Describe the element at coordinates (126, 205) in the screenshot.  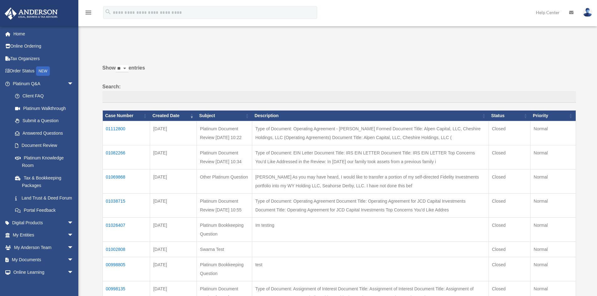
I see `td: 01038715` at that location.